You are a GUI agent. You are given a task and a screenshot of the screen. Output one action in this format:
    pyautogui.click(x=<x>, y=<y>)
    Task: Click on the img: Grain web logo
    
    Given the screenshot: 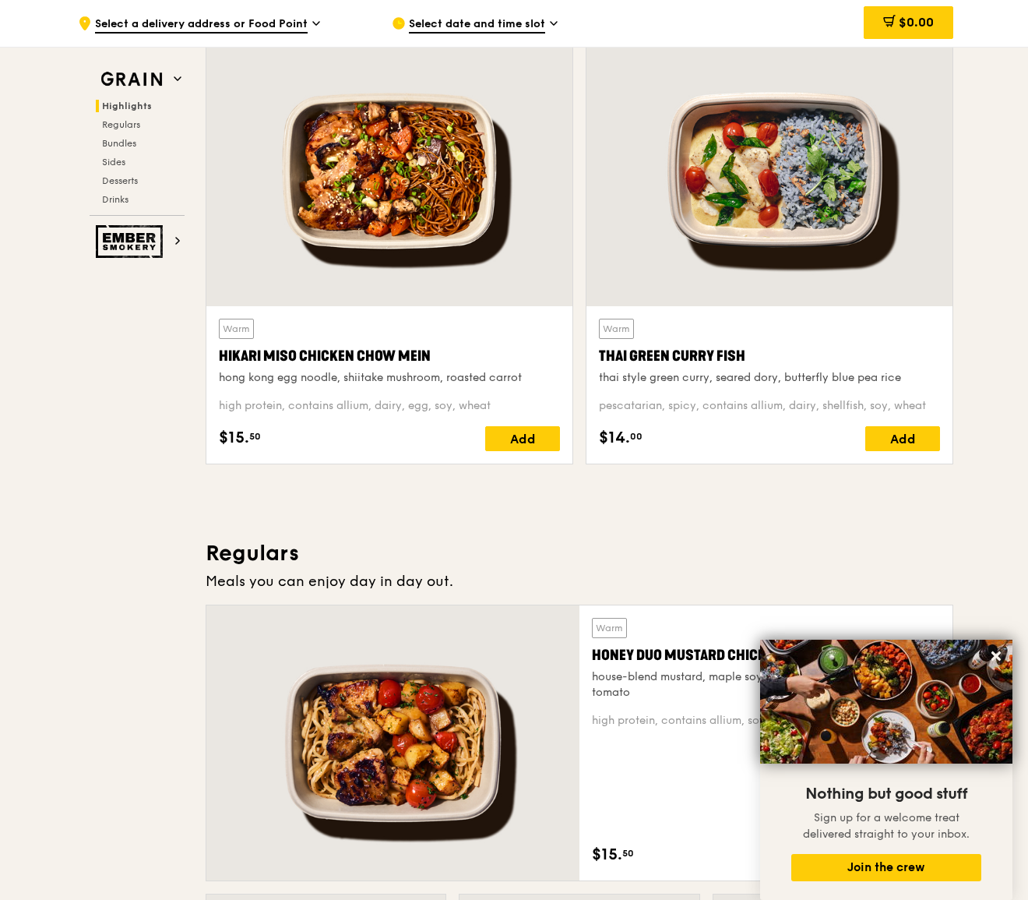 What is the action you would take?
    pyautogui.click(x=132, y=79)
    